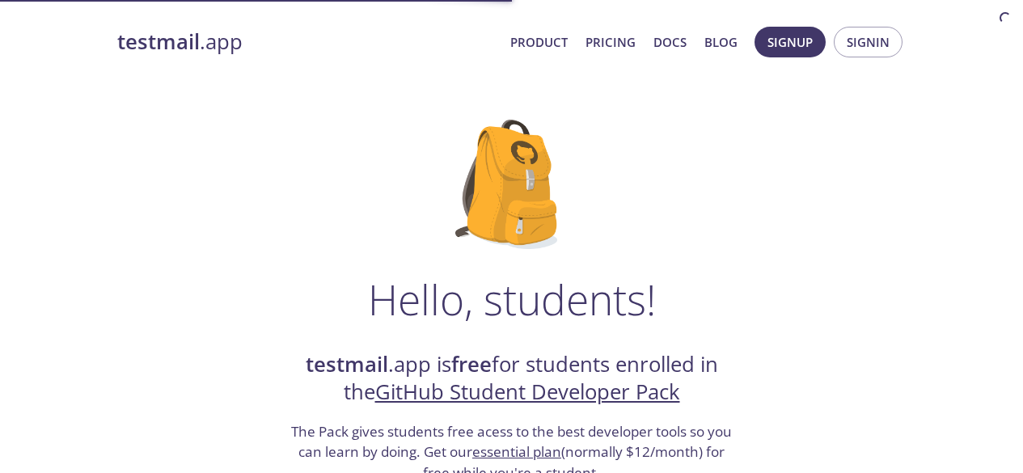 This screenshot has height=473, width=1023. What do you see at coordinates (790, 42) in the screenshot?
I see `button: Signup` at bounding box center [790, 42].